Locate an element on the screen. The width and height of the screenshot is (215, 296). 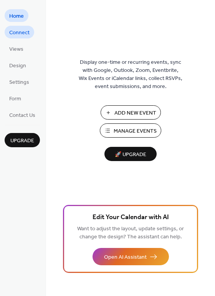
span: Connect is located at coordinates (19, 33).